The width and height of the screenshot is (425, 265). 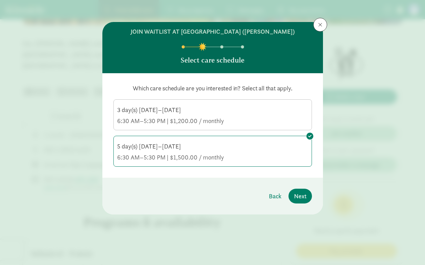 I want to click on button: Back, so click(x=275, y=196).